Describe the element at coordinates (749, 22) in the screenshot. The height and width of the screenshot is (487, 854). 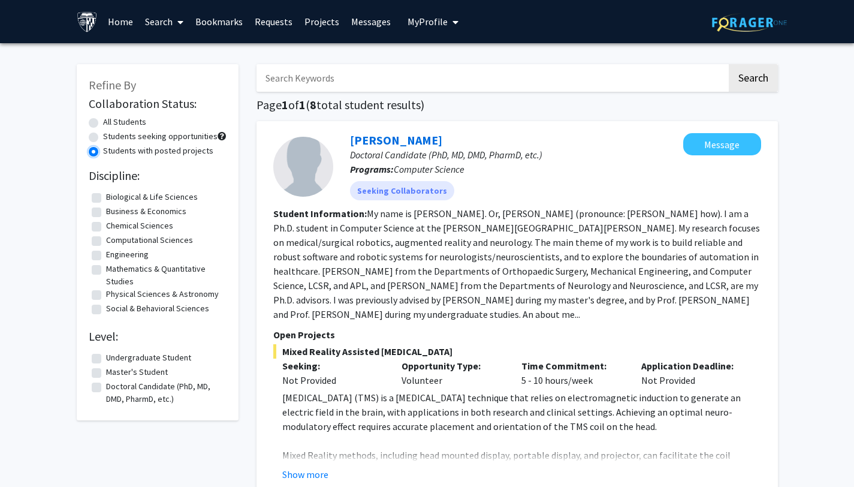
I see `img: ForagerOne Logo` at that location.